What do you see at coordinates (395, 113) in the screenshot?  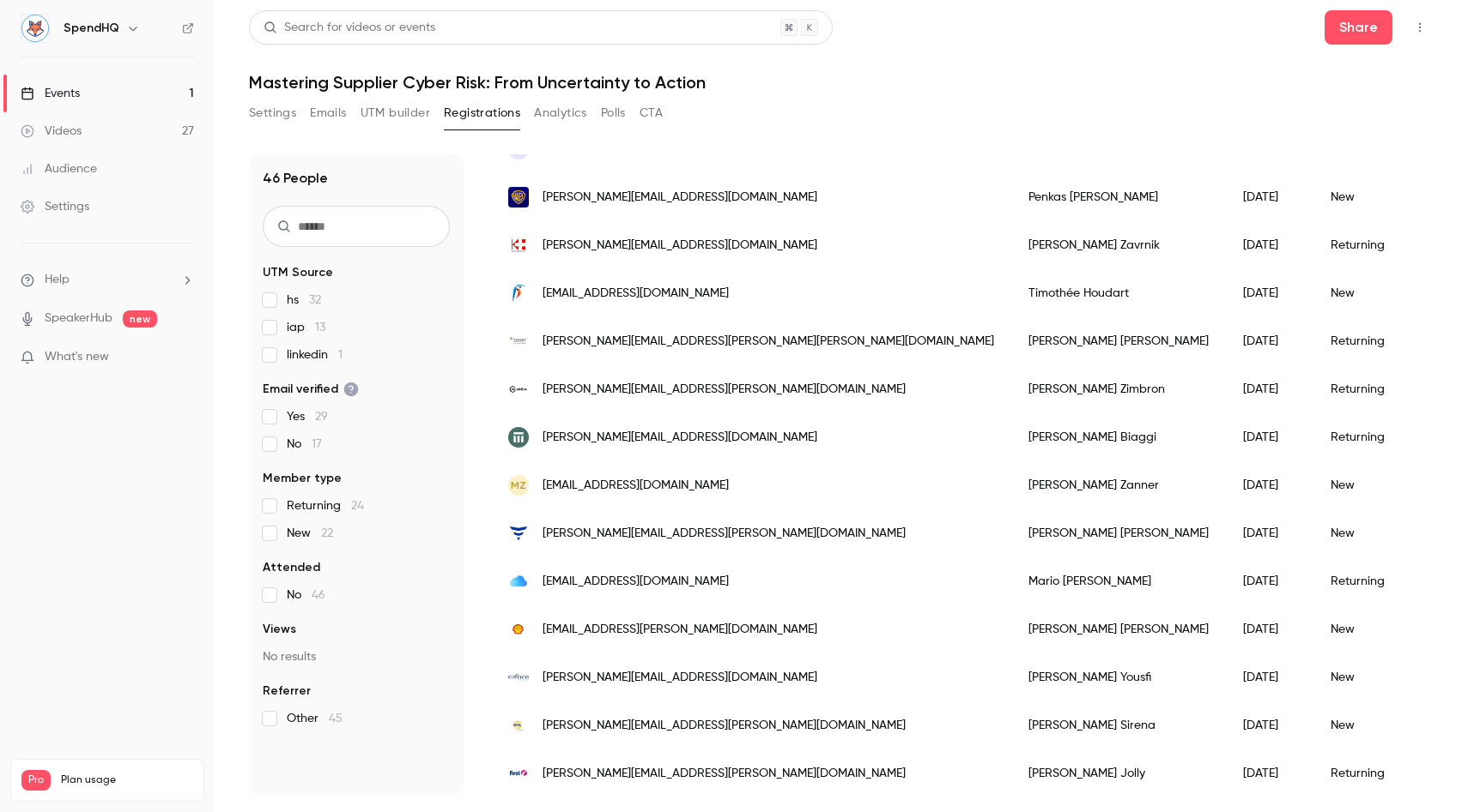 I see `button: UTM builder` at bounding box center [395, 113].